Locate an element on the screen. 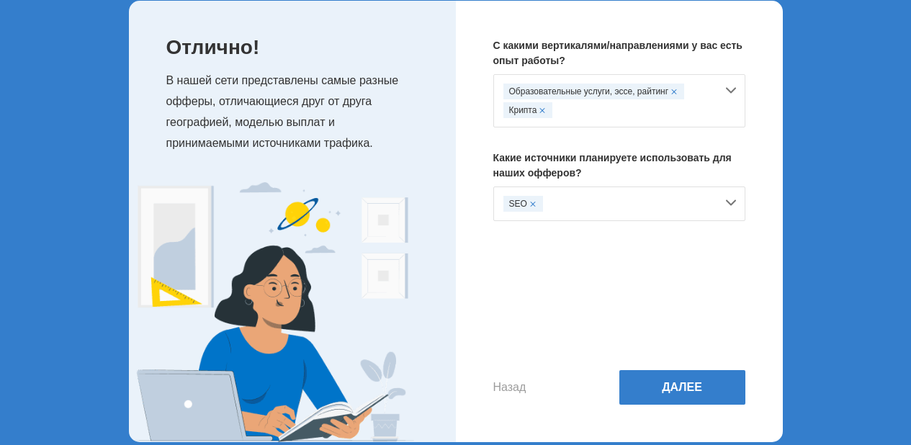 Image resolution: width=911 pixels, height=445 pixels. p: С какими вертикалями/направлениями у вас есть опыт работы? is located at coordinates (619, 53).